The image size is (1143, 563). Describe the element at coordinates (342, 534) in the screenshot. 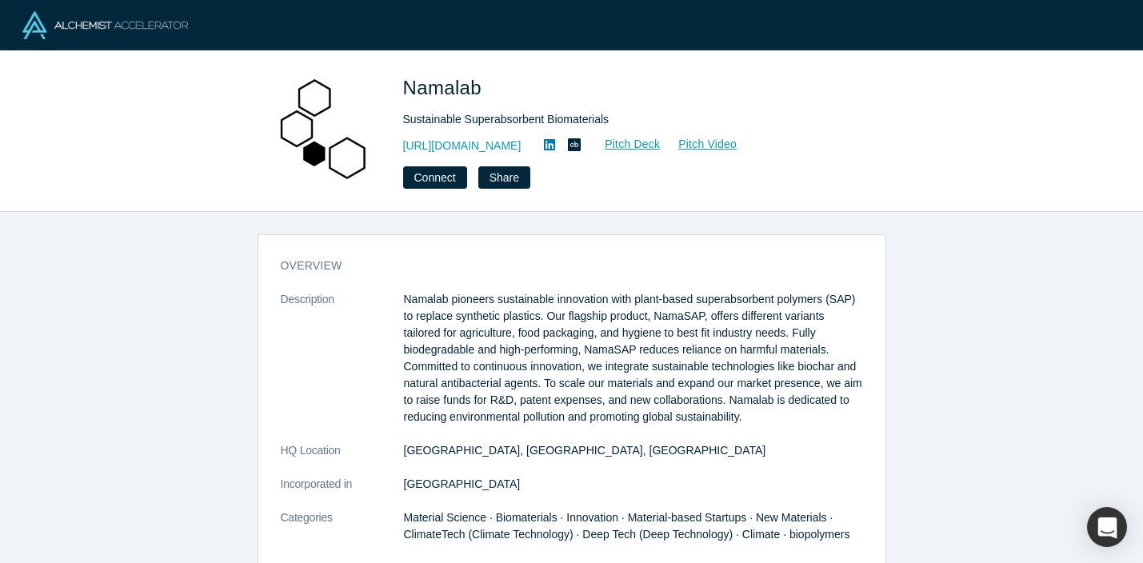

I see `dt: Categories` at that location.